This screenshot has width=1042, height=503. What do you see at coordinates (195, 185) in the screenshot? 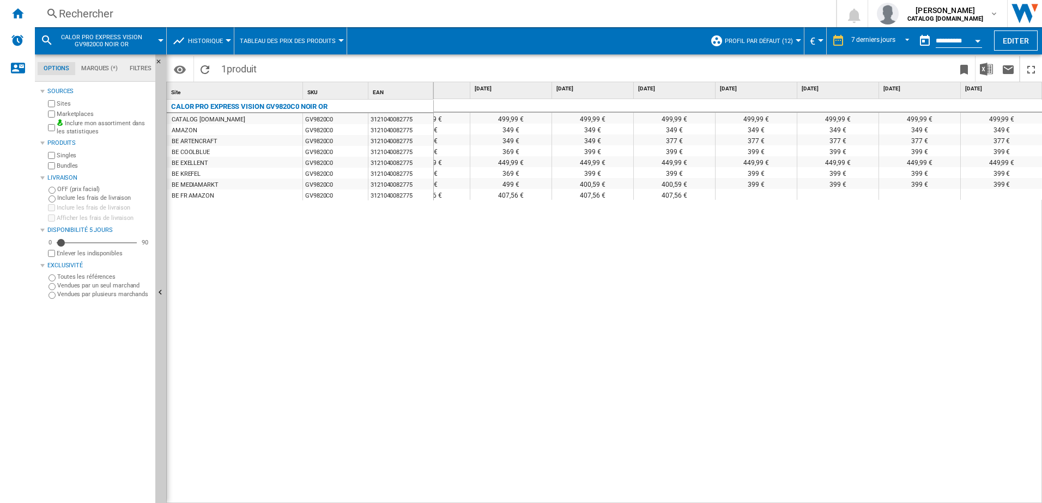
I see `div: BE MEDIAMARKT` at bounding box center [195, 185].